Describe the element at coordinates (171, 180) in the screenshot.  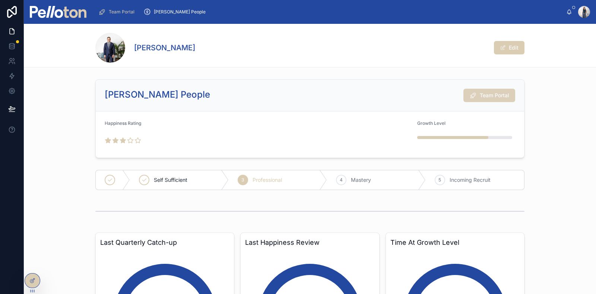
I see `span: Self Sufficient` at that location.